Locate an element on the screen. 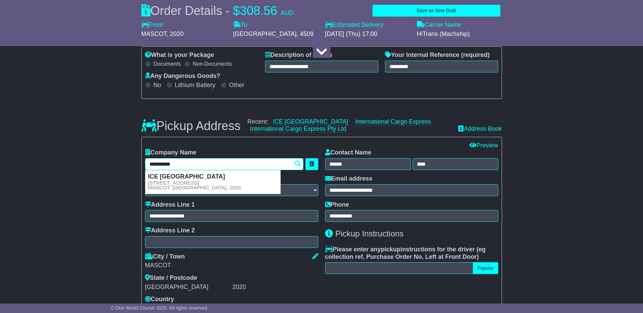 This screenshot has width=643, height=313. span: , 4509 is located at coordinates (305, 34).